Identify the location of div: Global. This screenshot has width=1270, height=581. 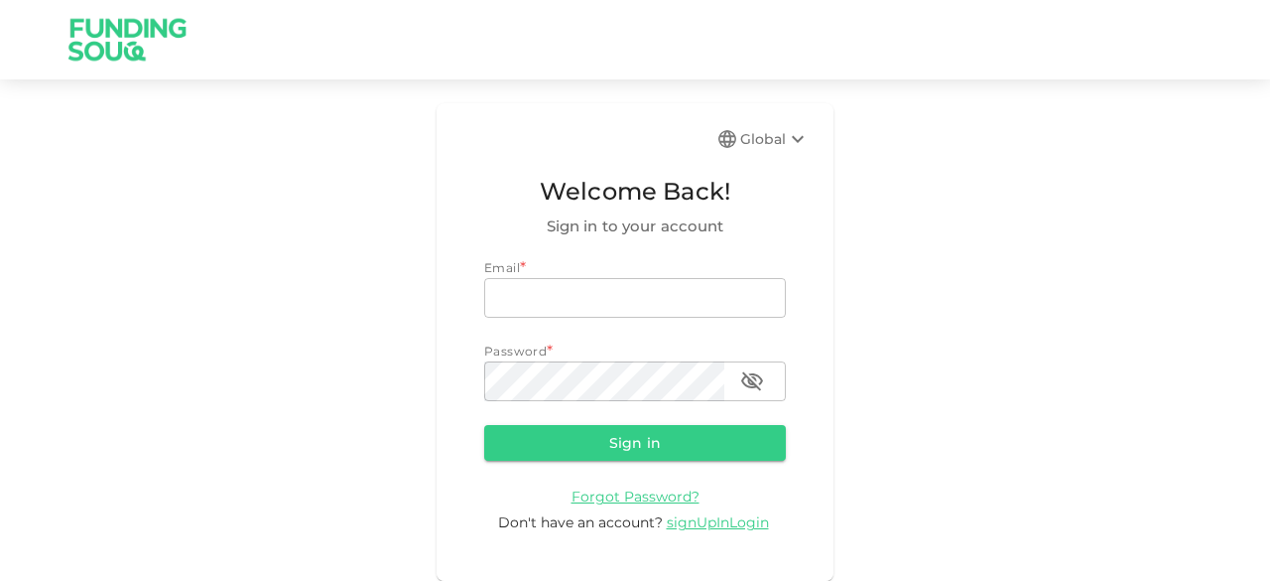
(775, 139).